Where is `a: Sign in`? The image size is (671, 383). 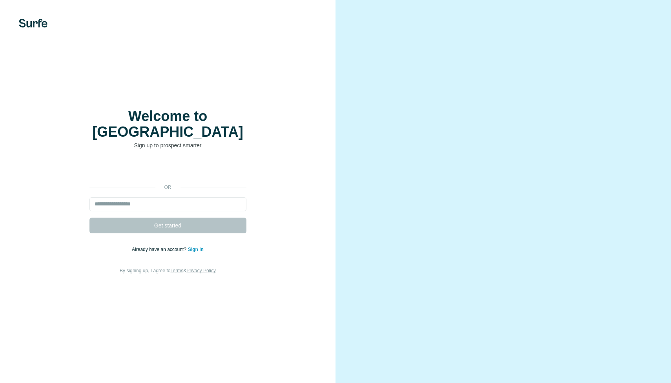
a: Sign in is located at coordinates (196, 249).